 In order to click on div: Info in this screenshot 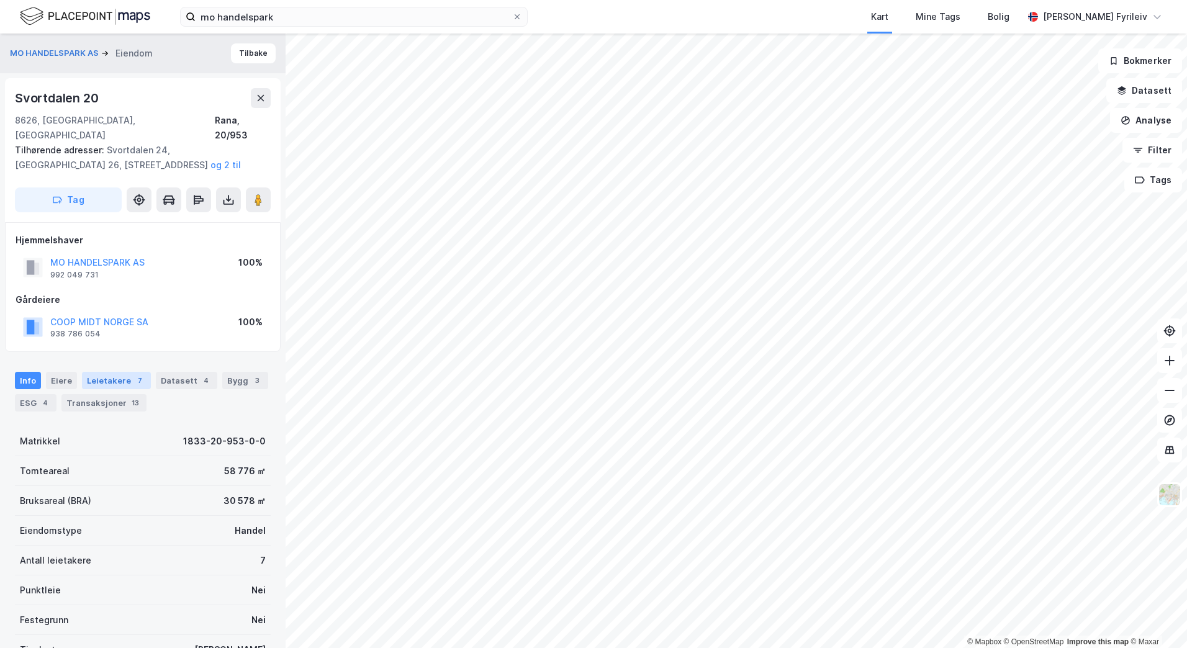, I will do `click(28, 381)`.